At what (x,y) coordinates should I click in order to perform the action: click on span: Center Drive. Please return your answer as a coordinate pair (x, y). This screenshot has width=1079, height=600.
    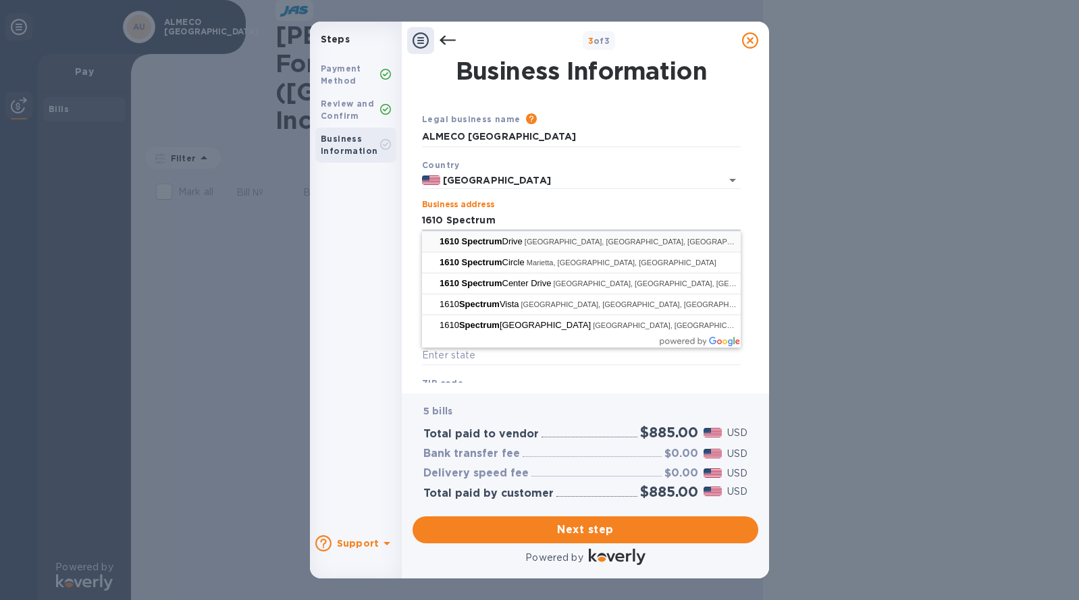
    Looking at the image, I should click on (496, 283).